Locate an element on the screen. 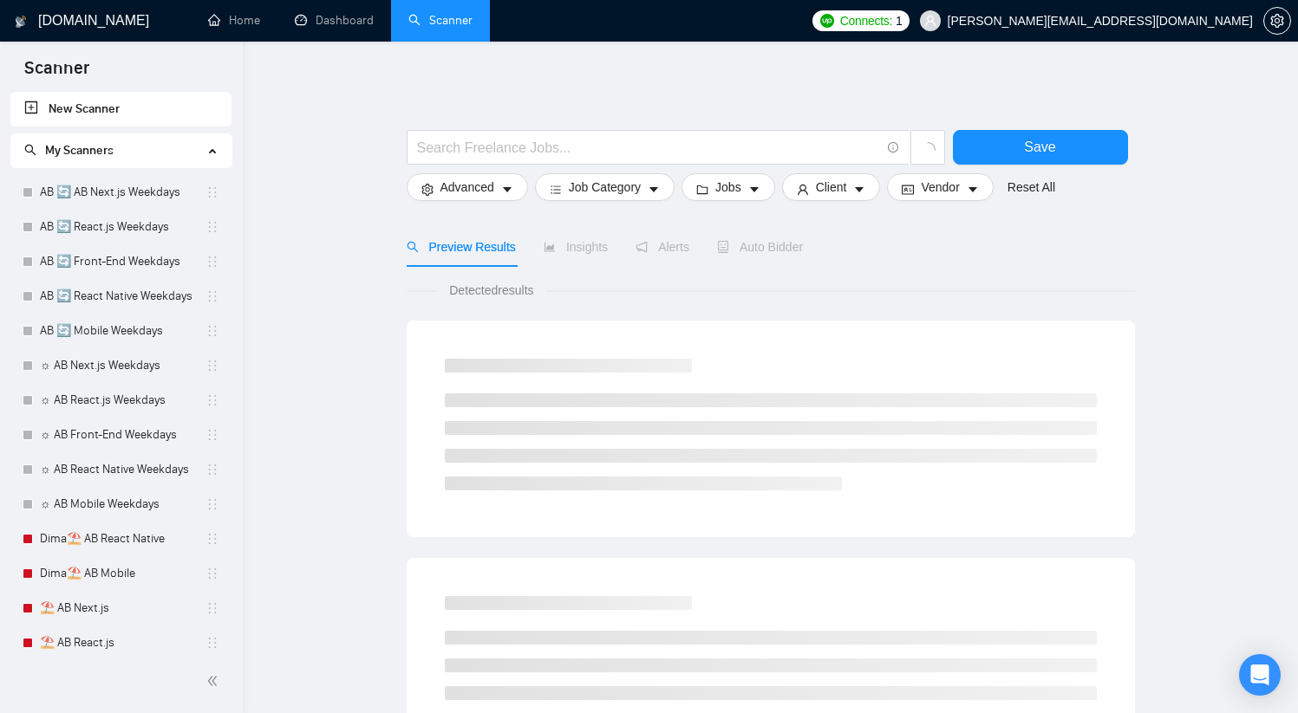  span: Detected results is located at coordinates (491, 290).